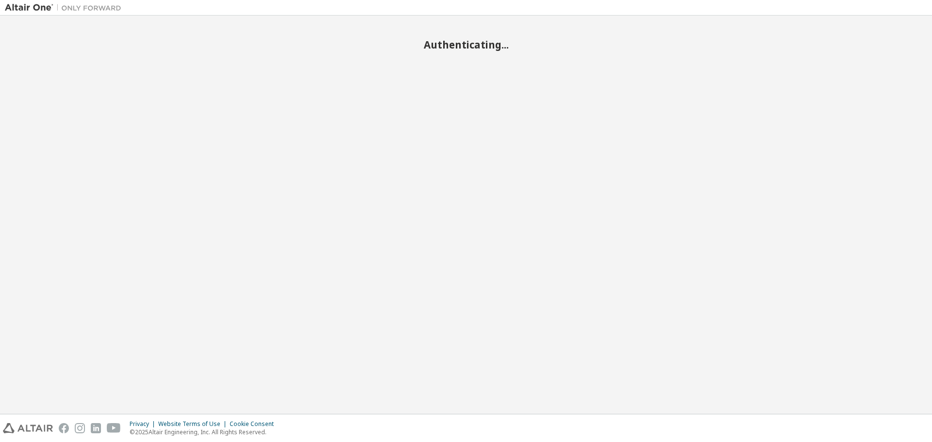 This screenshot has width=932, height=442. I want to click on div: Privacy, so click(144, 424).